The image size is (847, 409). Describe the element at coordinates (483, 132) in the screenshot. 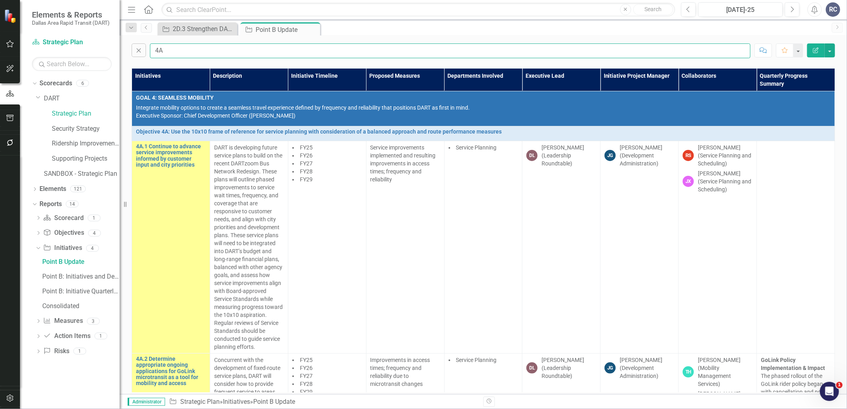

I see `a: Objective 4A: Use the 10x10 frame of reference for service planning with consideration of a balan...` at that location.